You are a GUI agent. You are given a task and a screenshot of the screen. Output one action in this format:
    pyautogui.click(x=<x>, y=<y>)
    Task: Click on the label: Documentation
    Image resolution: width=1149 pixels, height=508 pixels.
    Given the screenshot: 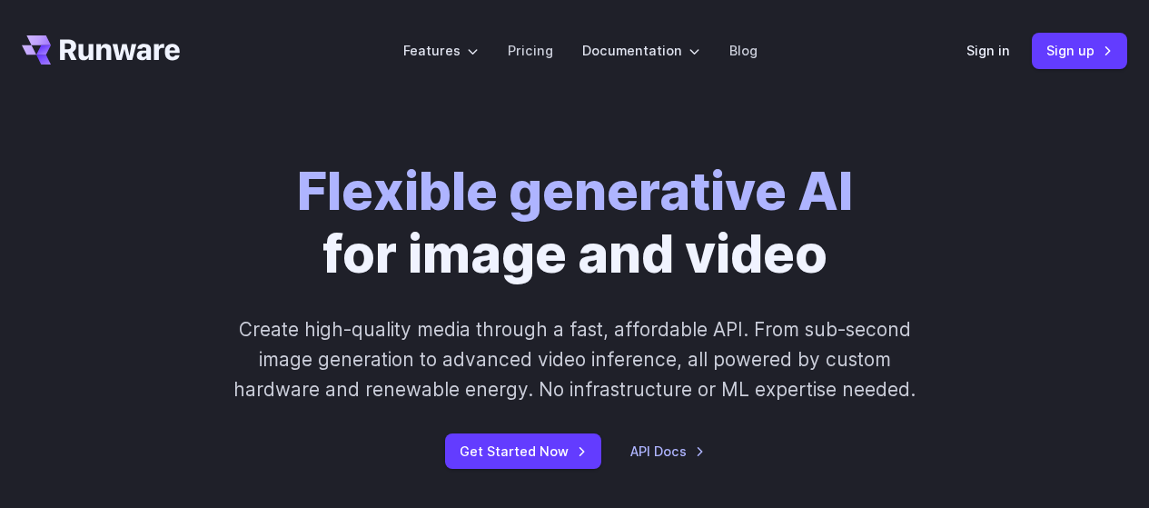 What is the action you would take?
    pyautogui.click(x=641, y=50)
    